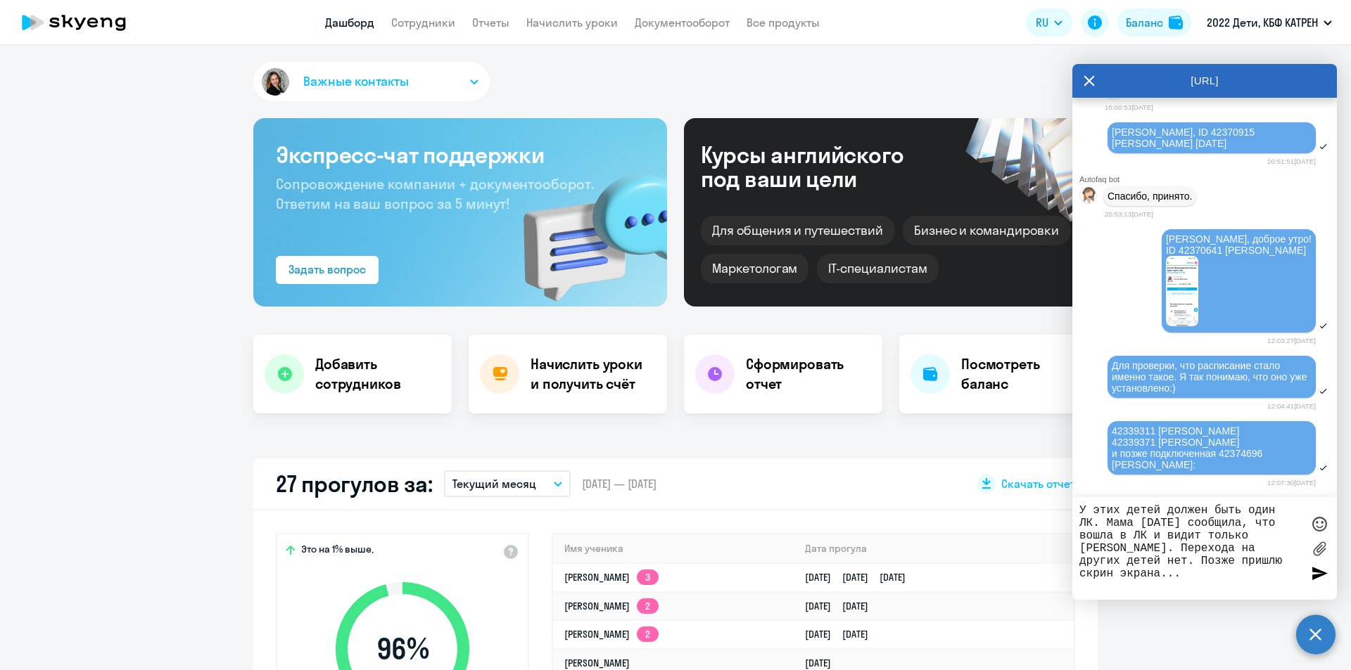 The height and width of the screenshot is (670, 1351). I want to click on button: 2022 Дети, КБФ КАТРЕН, so click(1269, 23).